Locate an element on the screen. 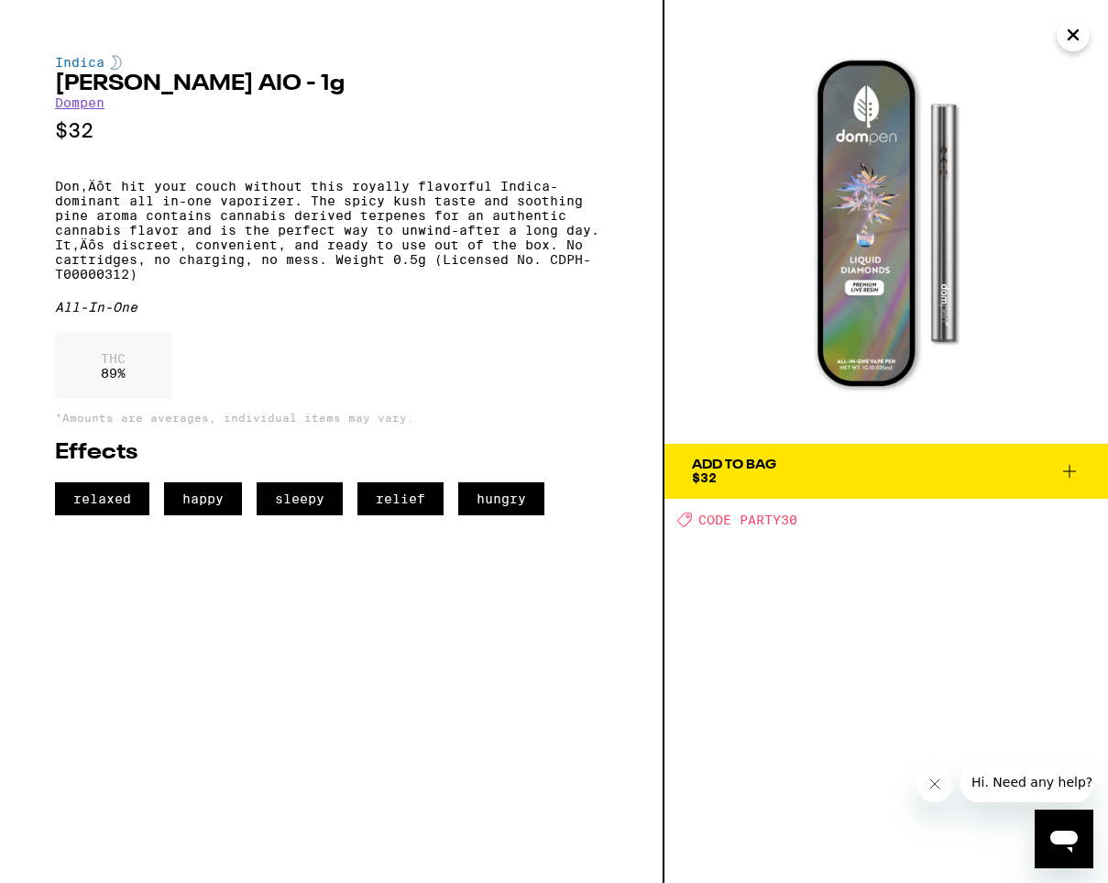 The height and width of the screenshot is (883, 1108). a: Dompen is located at coordinates (80, 103).